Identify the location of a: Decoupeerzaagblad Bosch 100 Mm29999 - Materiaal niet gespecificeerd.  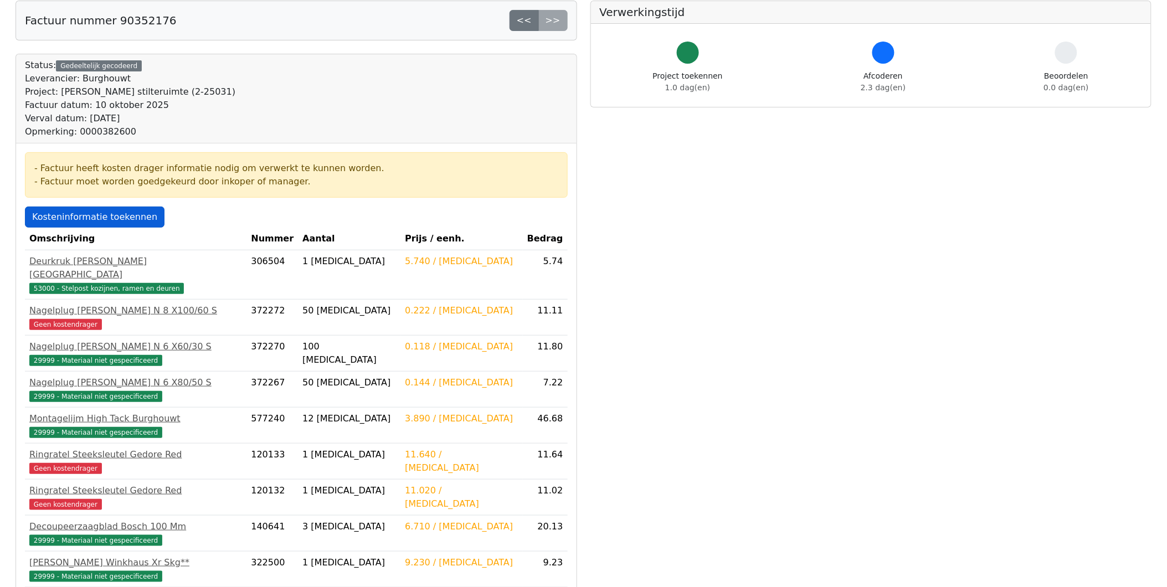
(136, 534).